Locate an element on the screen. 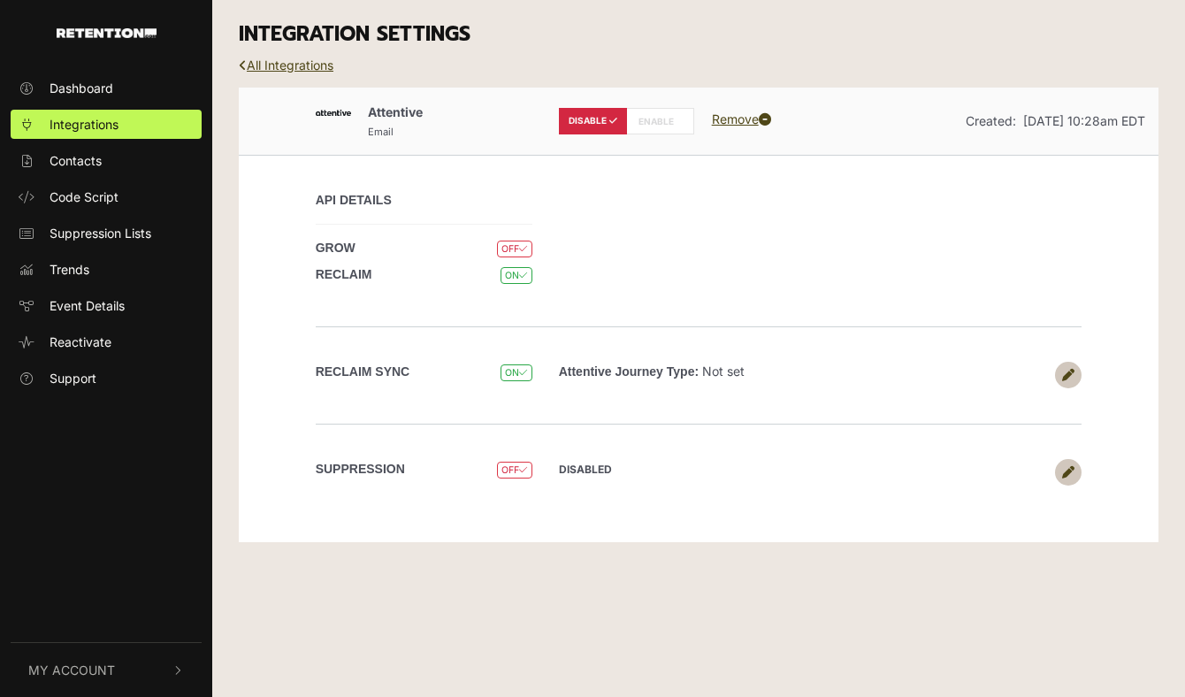 This screenshot has height=697, width=1185. a: Reactivate is located at coordinates (106, 341).